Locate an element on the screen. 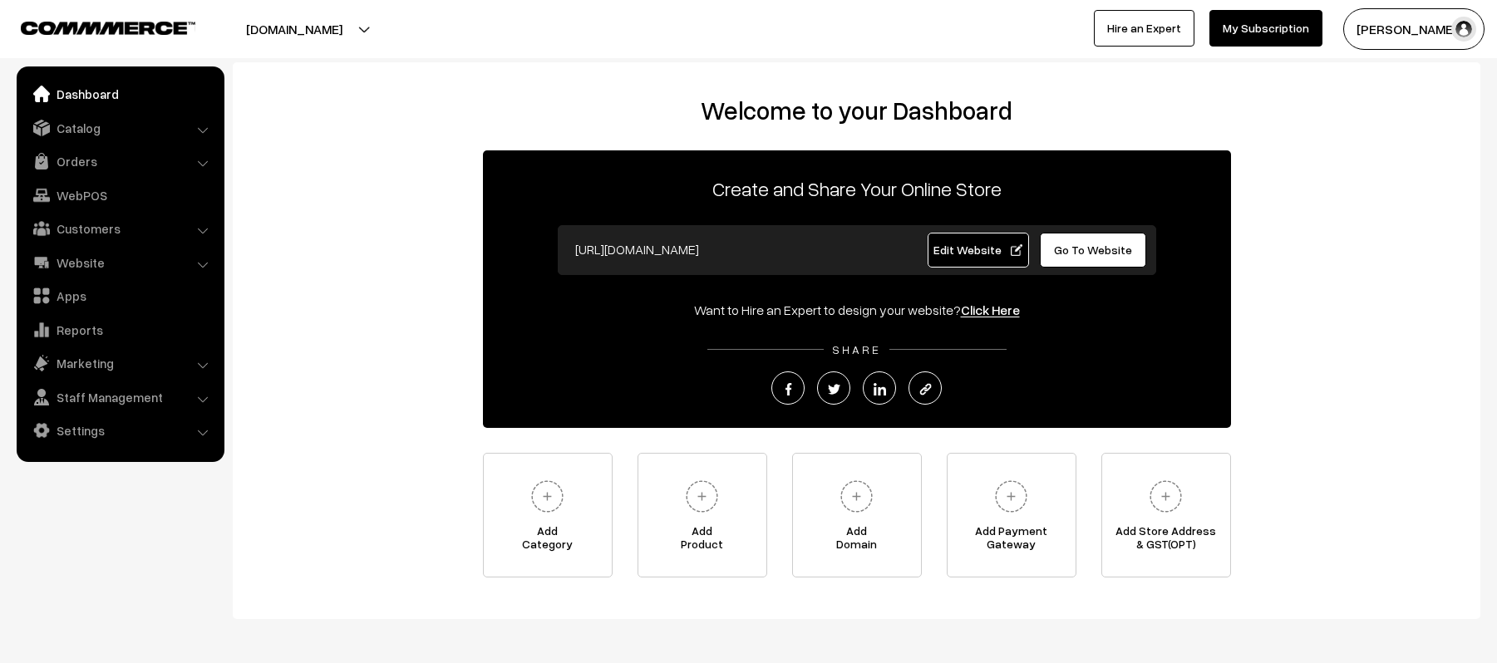 The image size is (1497, 663). a: Settings is located at coordinates (120, 431).